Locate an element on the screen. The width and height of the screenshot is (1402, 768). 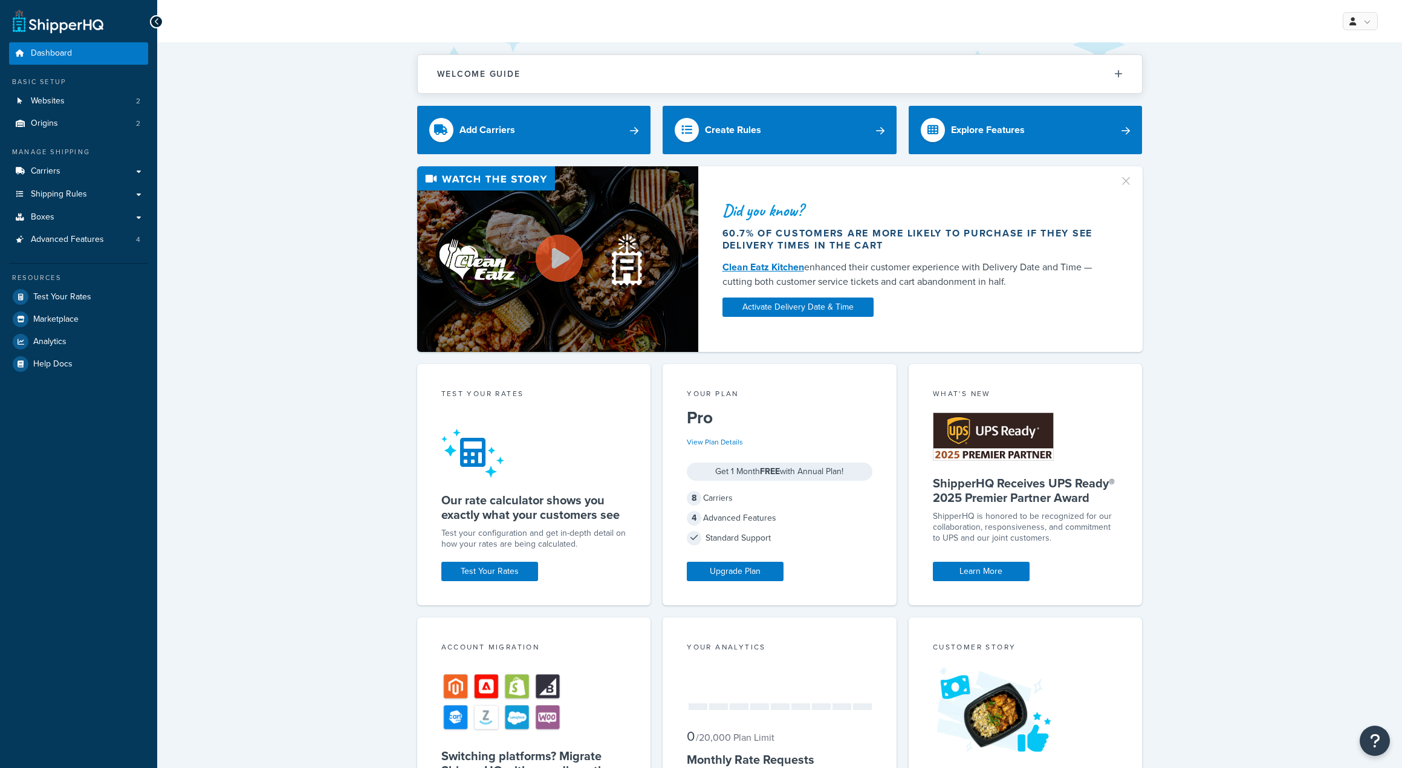
img: Video thumbnail is located at coordinates (558, 259).